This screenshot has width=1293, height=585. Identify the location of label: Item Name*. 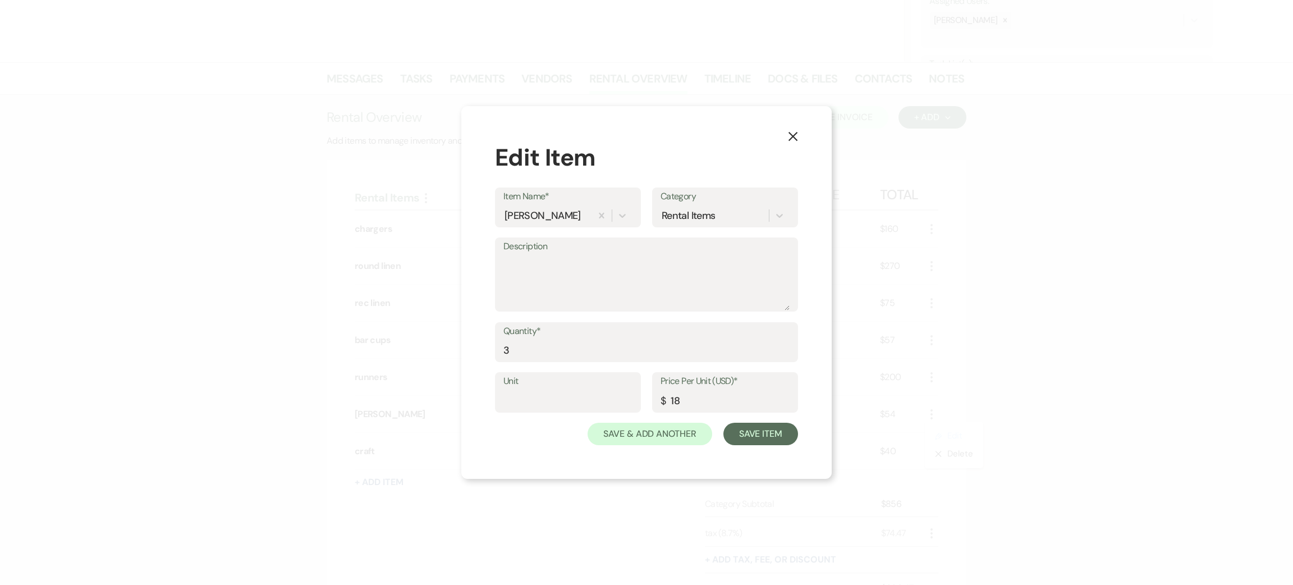
(568, 196).